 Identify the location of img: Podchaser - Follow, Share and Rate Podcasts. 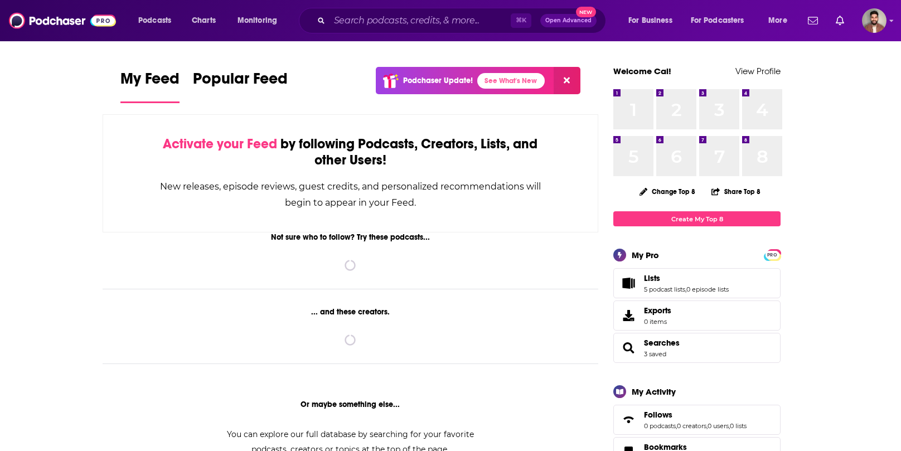
(62, 21).